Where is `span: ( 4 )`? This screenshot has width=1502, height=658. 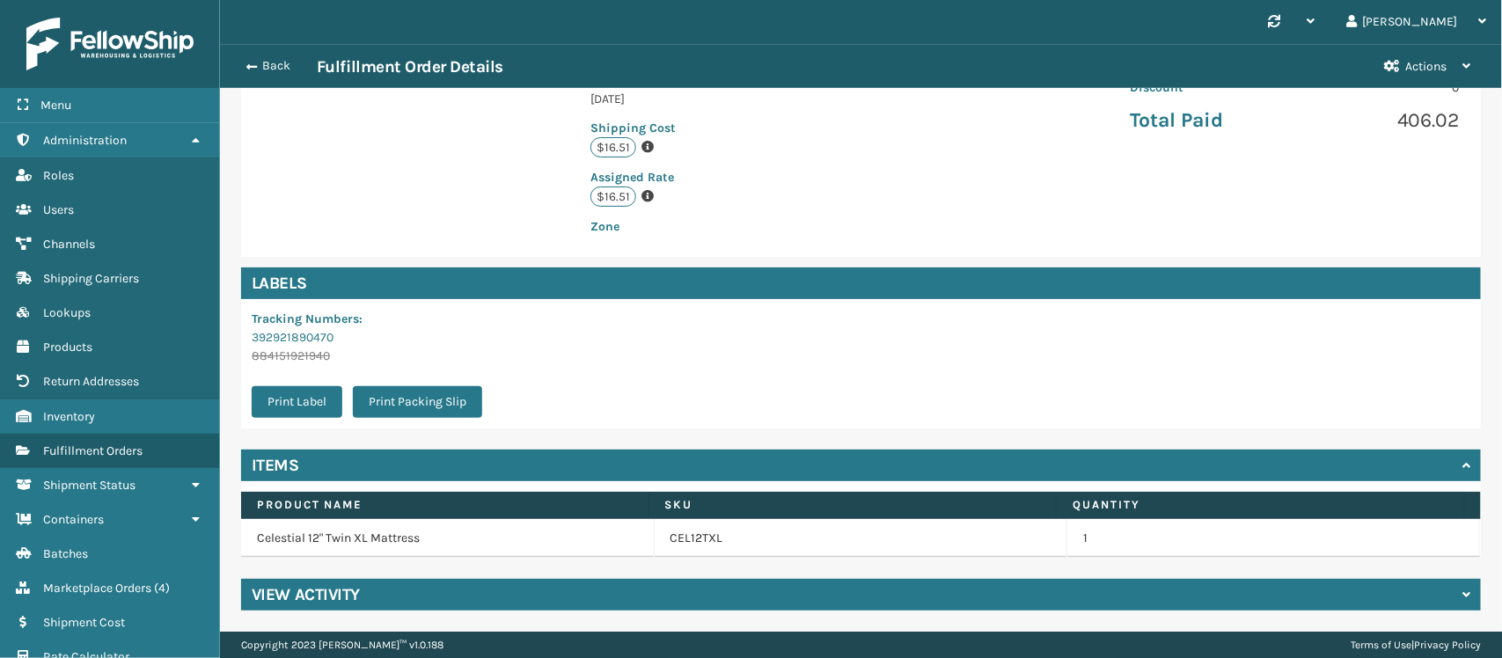
span: ( 4 ) is located at coordinates (162, 588).